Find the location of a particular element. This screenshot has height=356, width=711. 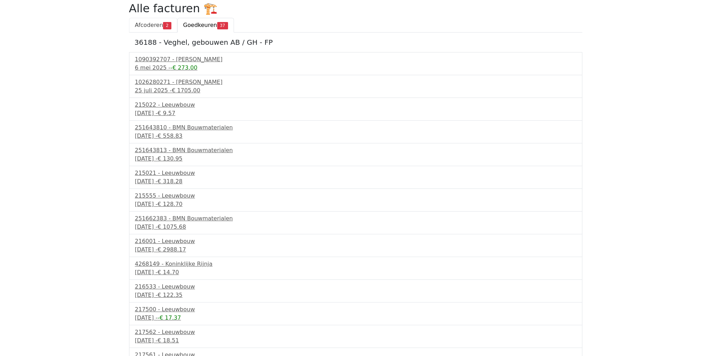

h2: Alle facturen 🏗️ is located at coordinates (356, 8).